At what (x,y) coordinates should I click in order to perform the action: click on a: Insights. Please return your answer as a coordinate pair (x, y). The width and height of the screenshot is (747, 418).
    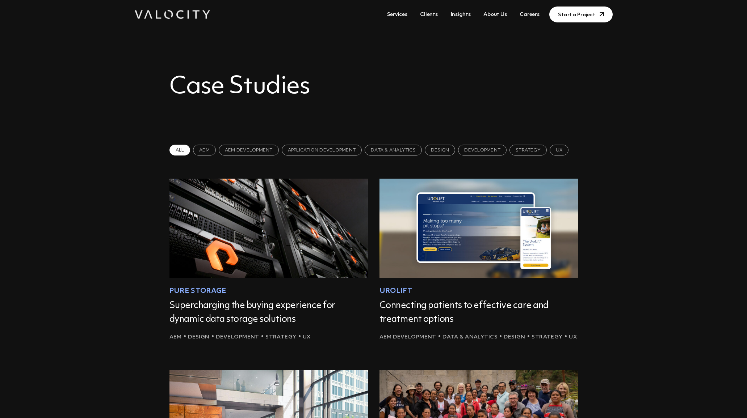
    Looking at the image, I should click on (460, 14).